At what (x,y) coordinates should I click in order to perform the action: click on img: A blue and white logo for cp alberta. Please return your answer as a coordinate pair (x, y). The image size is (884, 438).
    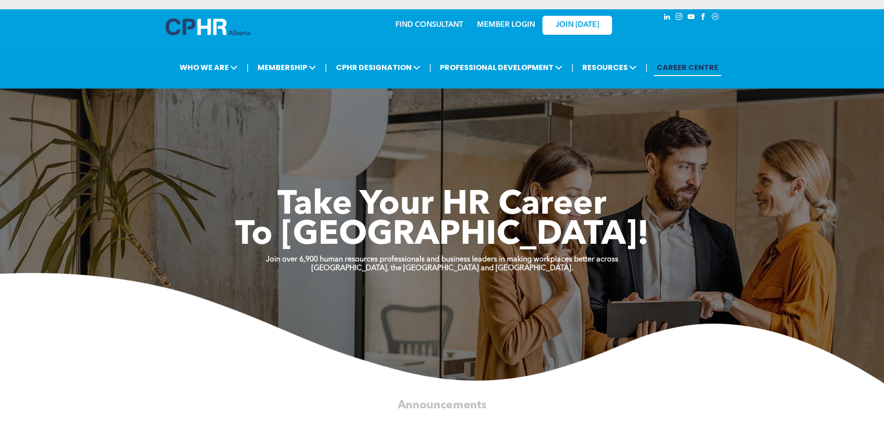
    Looking at the image, I should click on (208, 27).